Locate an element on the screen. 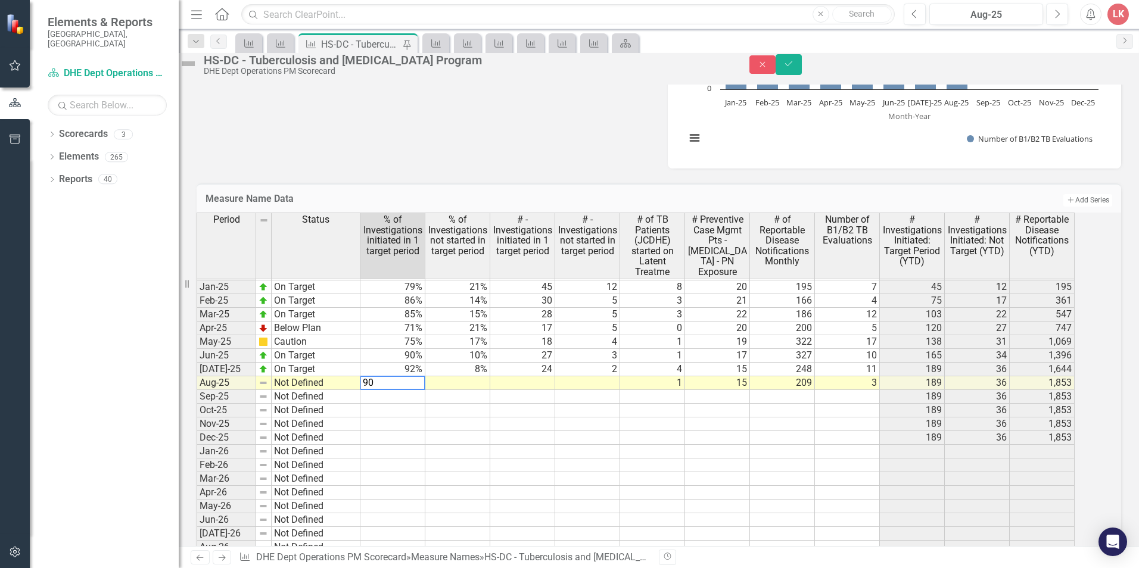 This screenshot has width=1139, height=568. text: Dec-25 is located at coordinates (1083, 102).